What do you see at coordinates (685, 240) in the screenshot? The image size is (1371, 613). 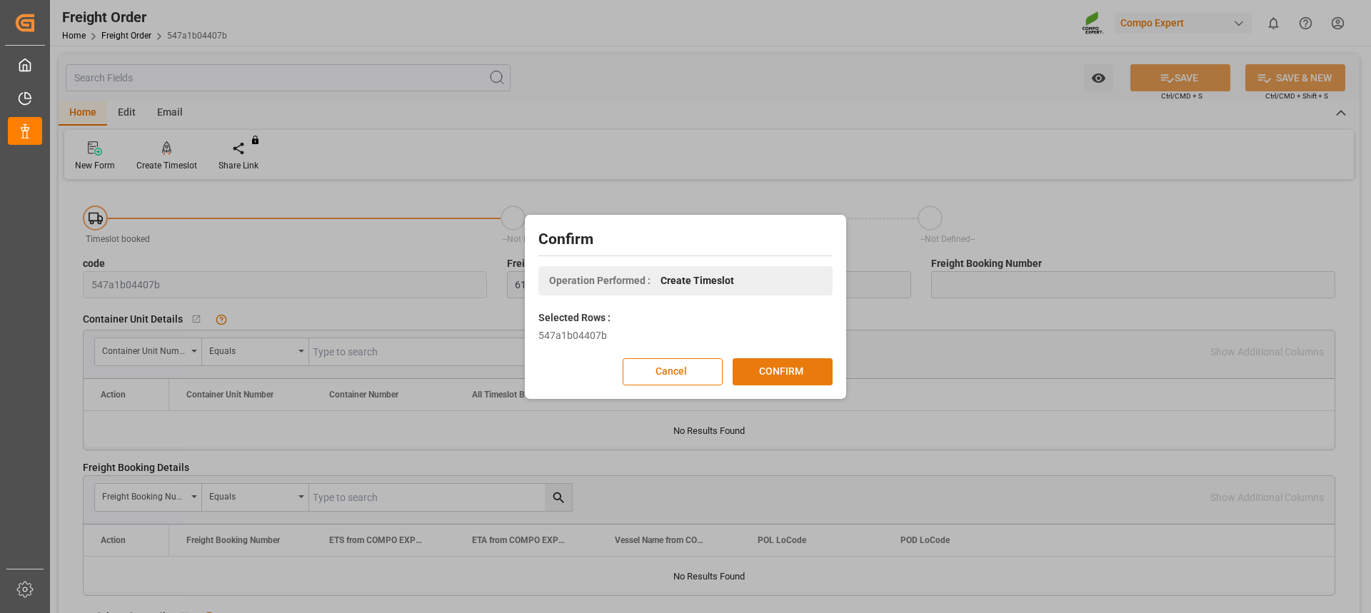 I see `h2: Confirm` at bounding box center [685, 240].